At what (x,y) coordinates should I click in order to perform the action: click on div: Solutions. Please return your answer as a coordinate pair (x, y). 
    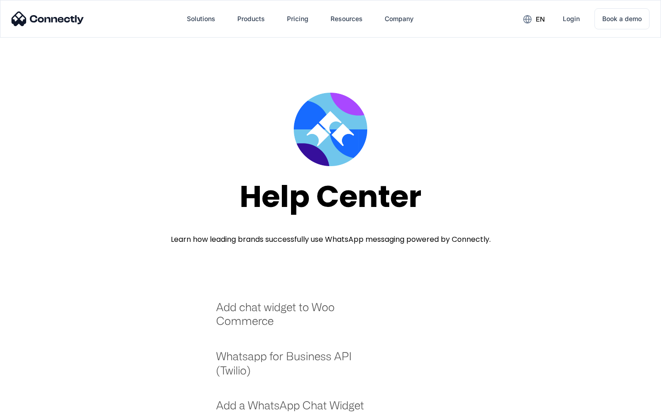
    Looking at the image, I should click on (201, 19).